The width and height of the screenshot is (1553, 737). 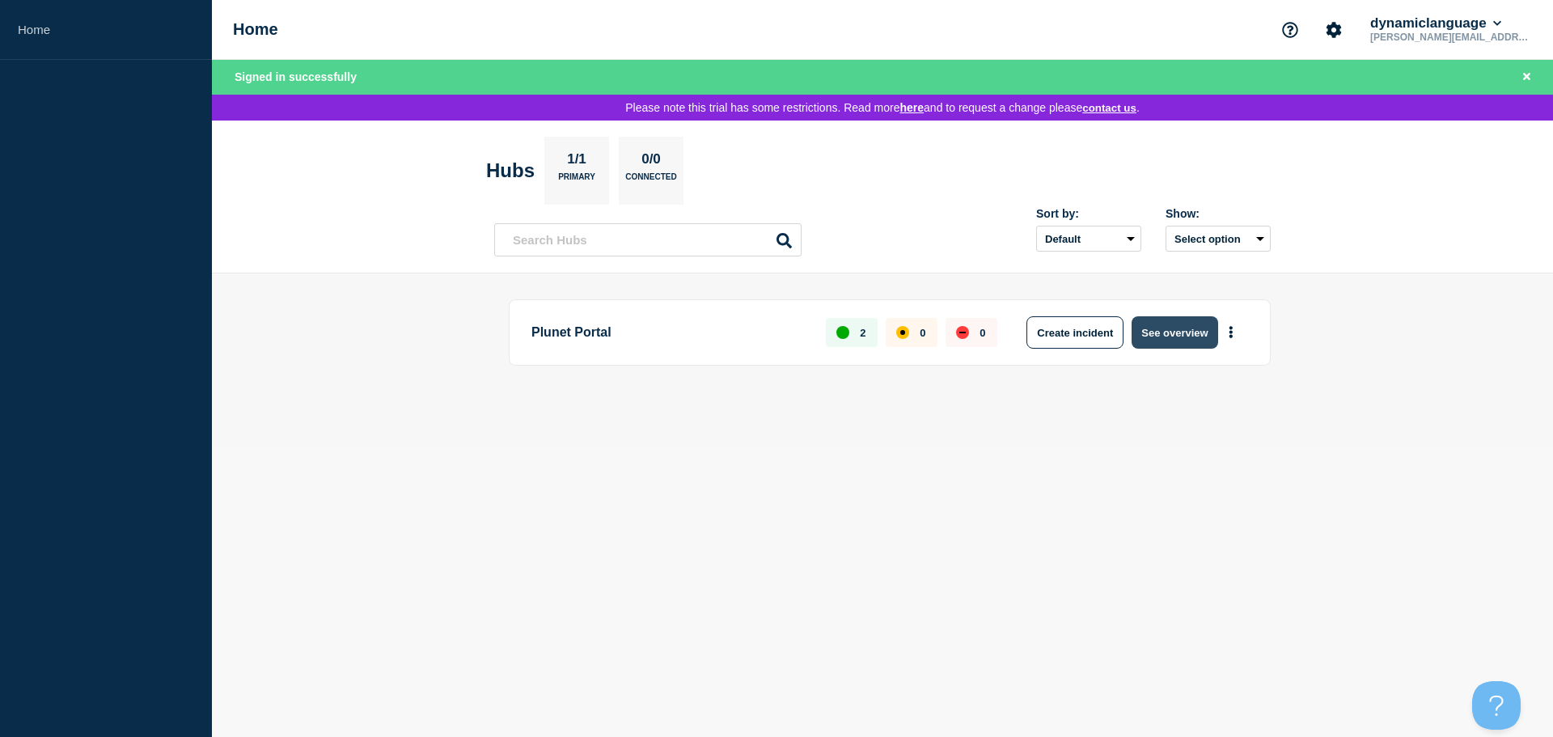 What do you see at coordinates (963, 333) in the screenshot?
I see `div: down` at bounding box center [963, 333].